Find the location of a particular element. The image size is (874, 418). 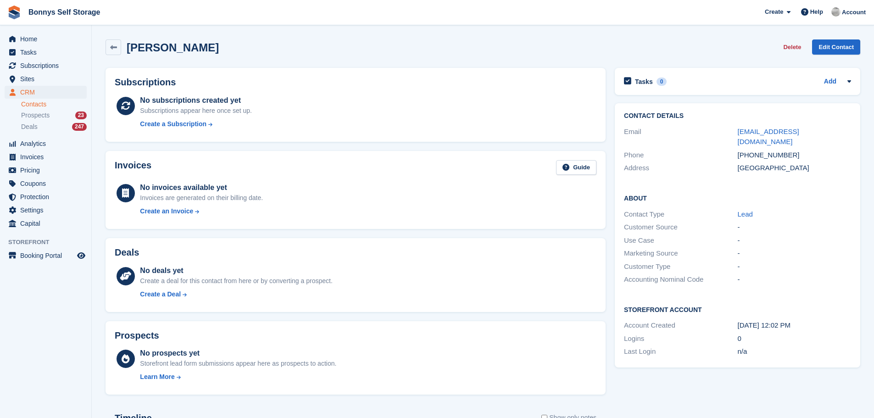

a: Create an Invoice is located at coordinates (201, 211).